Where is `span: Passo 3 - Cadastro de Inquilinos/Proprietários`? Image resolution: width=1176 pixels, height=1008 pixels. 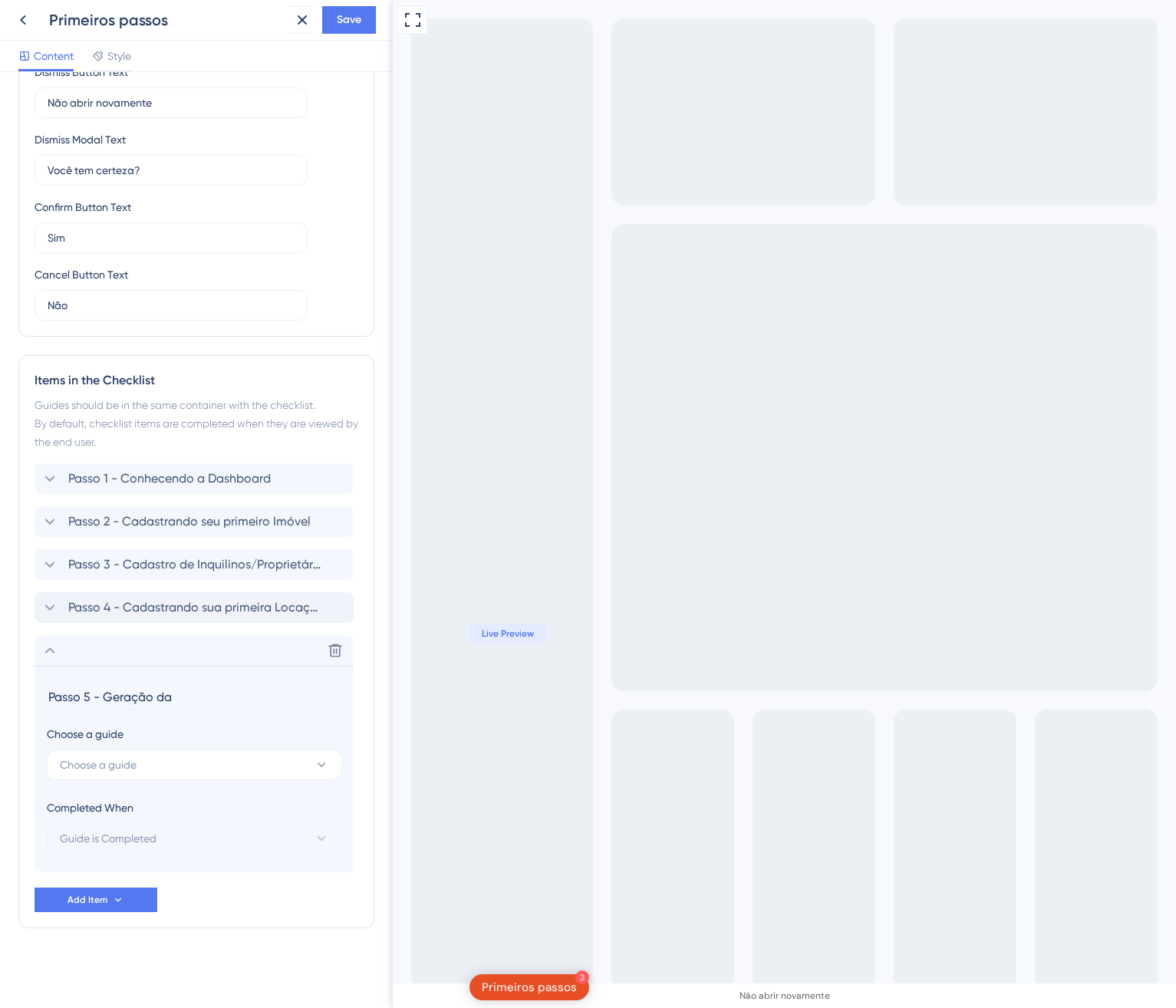
span: Passo 3 - Cadastro de Inquilinos/Proprietários is located at coordinates (195, 565).